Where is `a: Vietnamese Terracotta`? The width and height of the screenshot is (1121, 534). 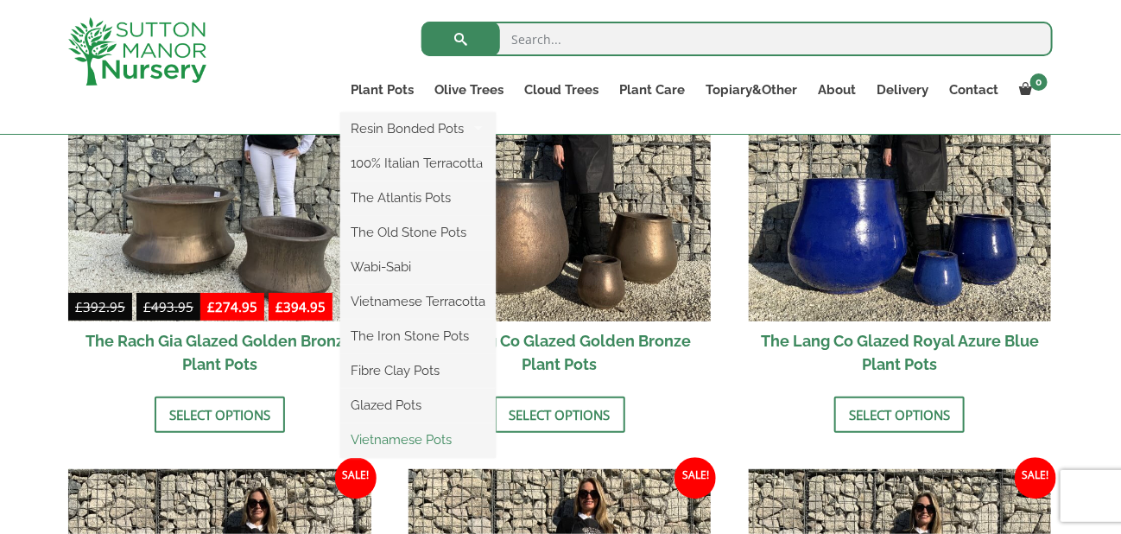 a: Vietnamese Terracotta is located at coordinates (418, 301).